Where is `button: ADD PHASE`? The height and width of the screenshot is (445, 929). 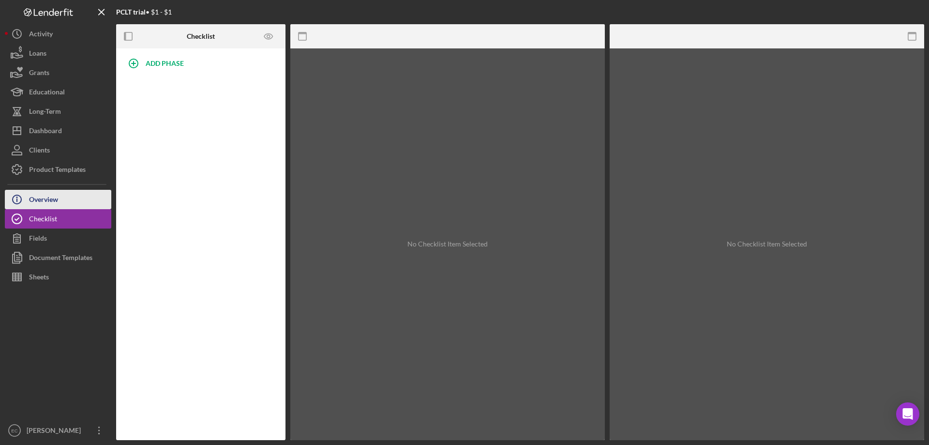
button: ADD PHASE is located at coordinates (201, 63).